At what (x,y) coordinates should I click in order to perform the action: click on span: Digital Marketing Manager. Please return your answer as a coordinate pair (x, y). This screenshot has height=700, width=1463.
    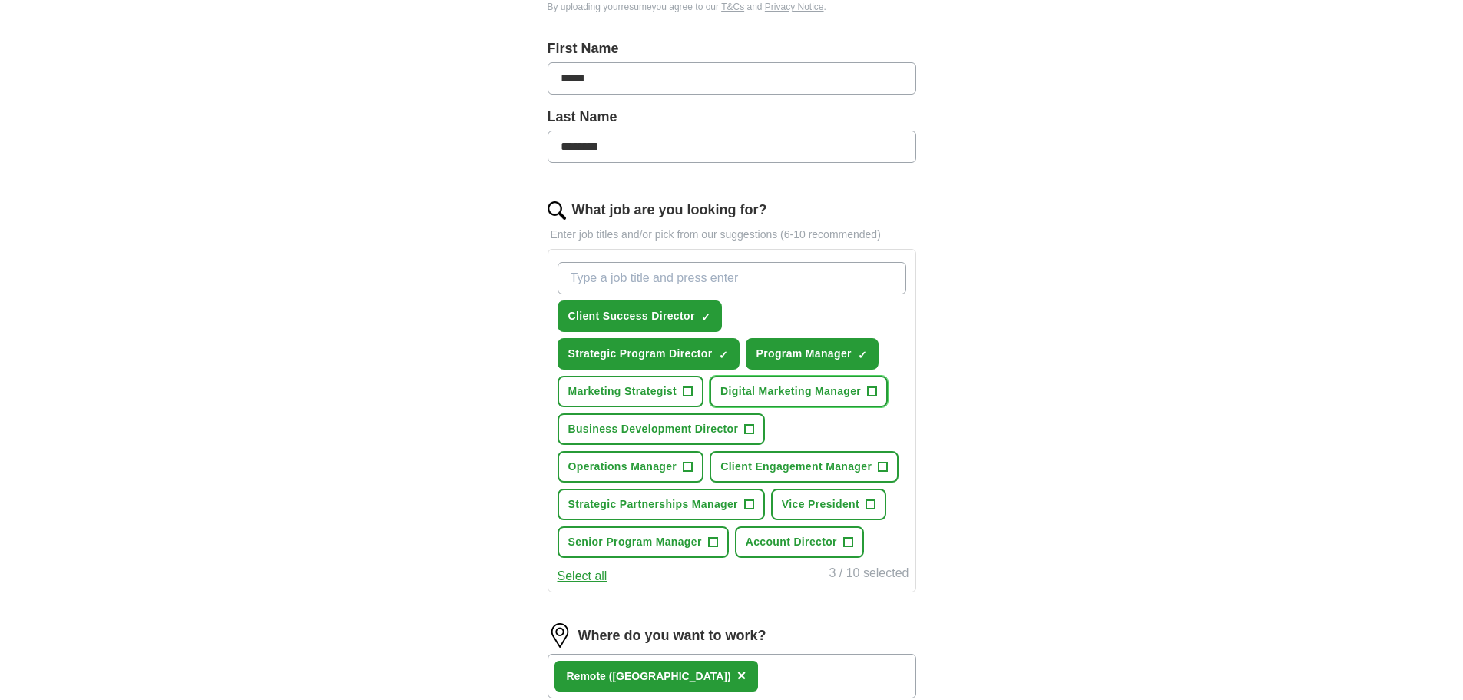
    Looking at the image, I should click on (790, 391).